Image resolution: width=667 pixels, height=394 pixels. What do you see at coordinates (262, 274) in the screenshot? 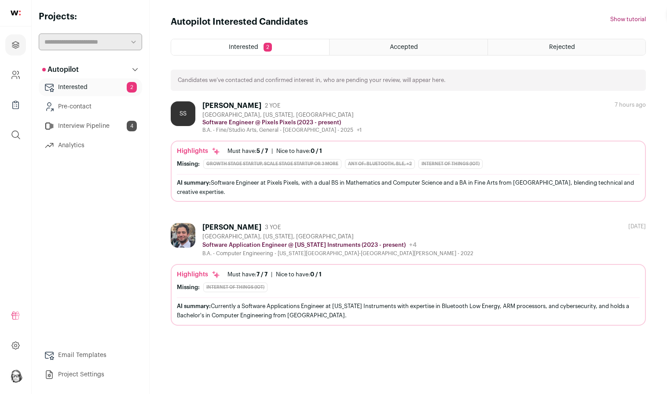
I see `span: 7 / 7` at bounding box center [262, 274].